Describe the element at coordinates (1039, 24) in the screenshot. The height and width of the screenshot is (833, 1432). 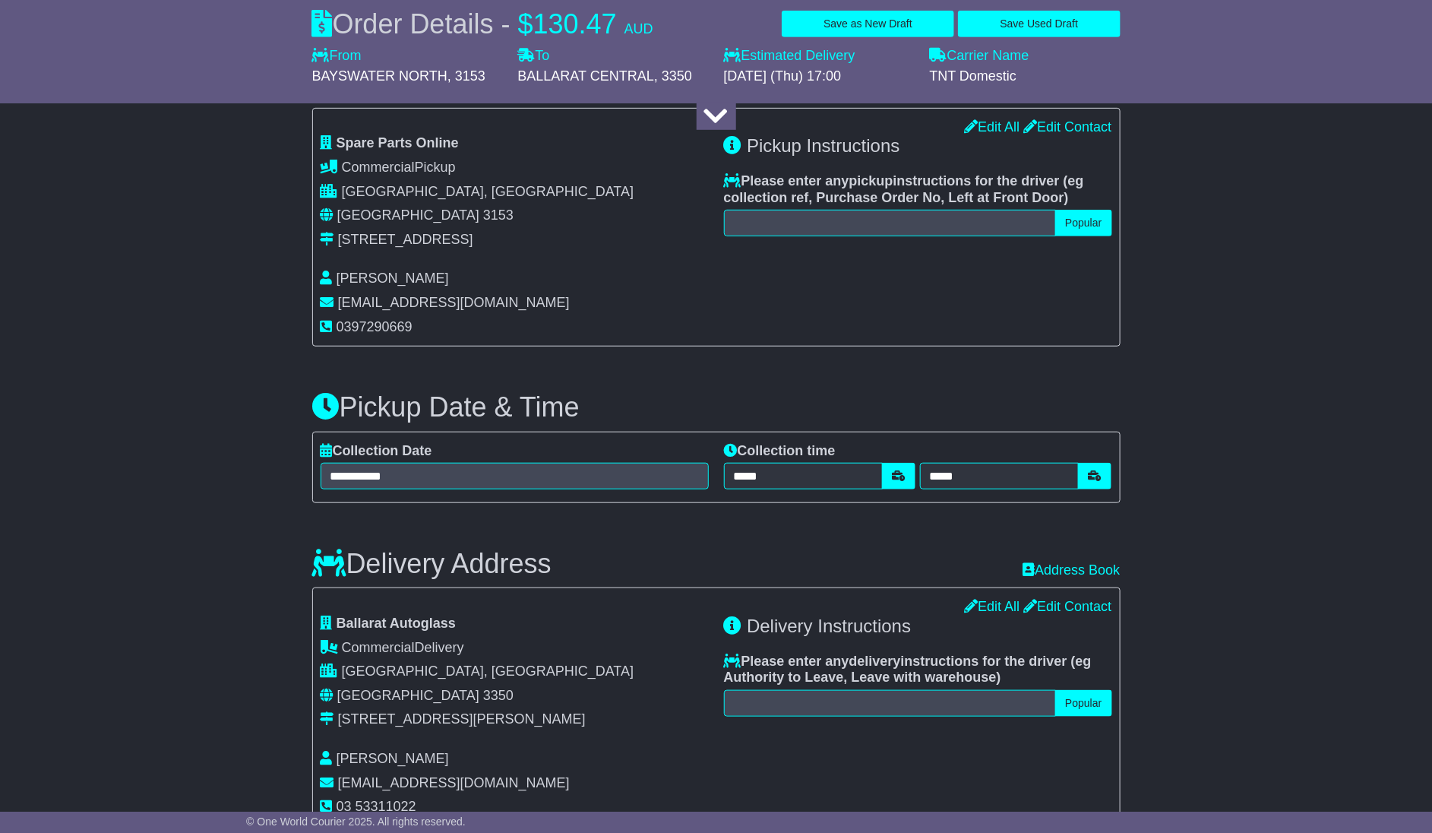
I see `button: Save Used Draft` at that location.